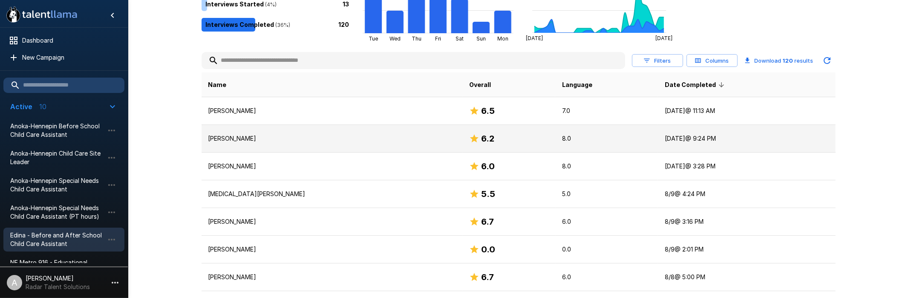 The image size is (909, 298). What do you see at coordinates (373, 38) in the screenshot?
I see `tspan: Tue` at bounding box center [373, 38].